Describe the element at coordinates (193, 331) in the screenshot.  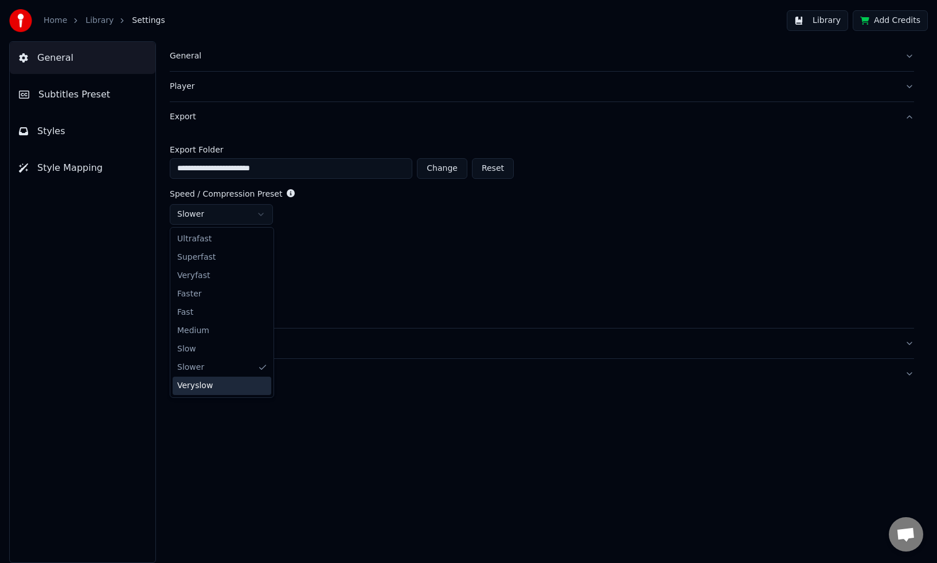
I see `span: medium` at that location.